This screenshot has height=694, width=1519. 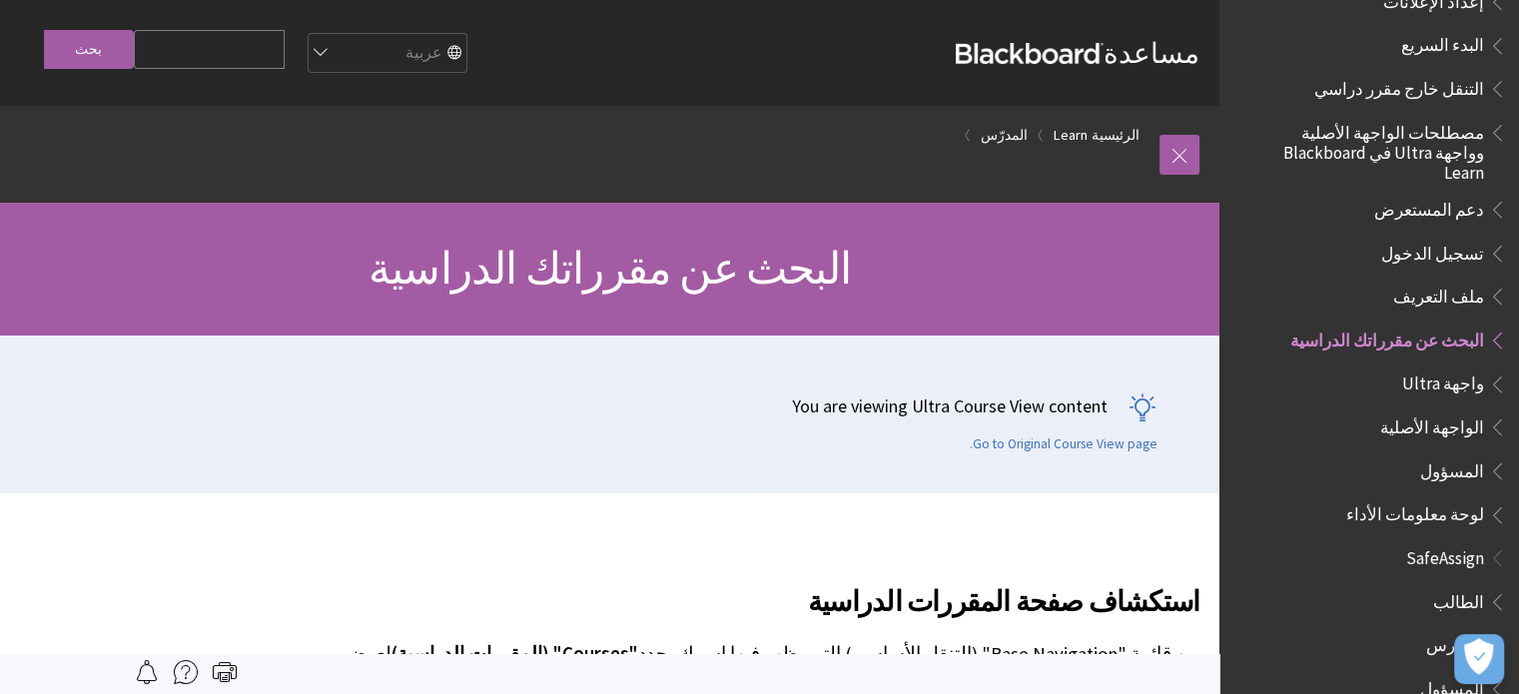 What do you see at coordinates (1077, 53) in the screenshot?
I see `a: مساعدةBlackboard` at bounding box center [1077, 53].